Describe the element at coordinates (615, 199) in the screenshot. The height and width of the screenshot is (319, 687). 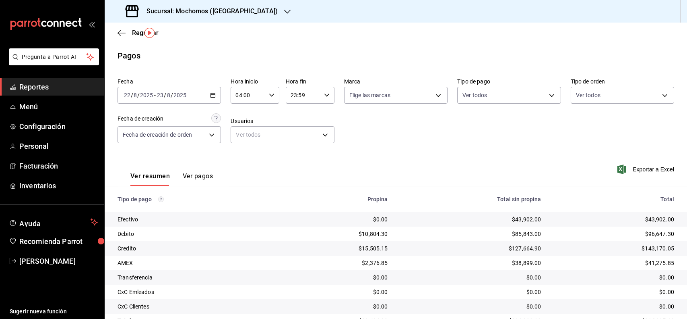
I see `div: Total` at that location.